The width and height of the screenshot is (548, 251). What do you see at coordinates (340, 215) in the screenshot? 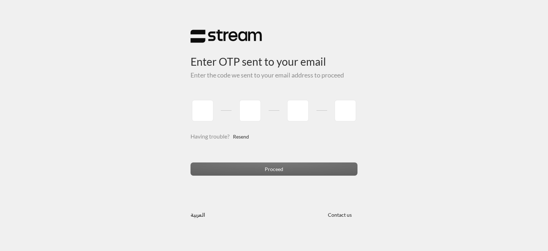
I see `button: Contact us` at bounding box center [340, 215].